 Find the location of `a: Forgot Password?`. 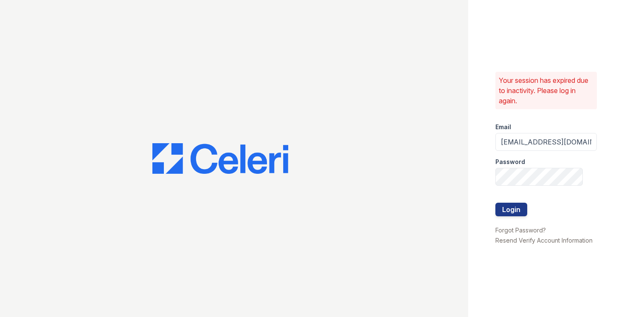

a: Forgot Password? is located at coordinates (520, 230).